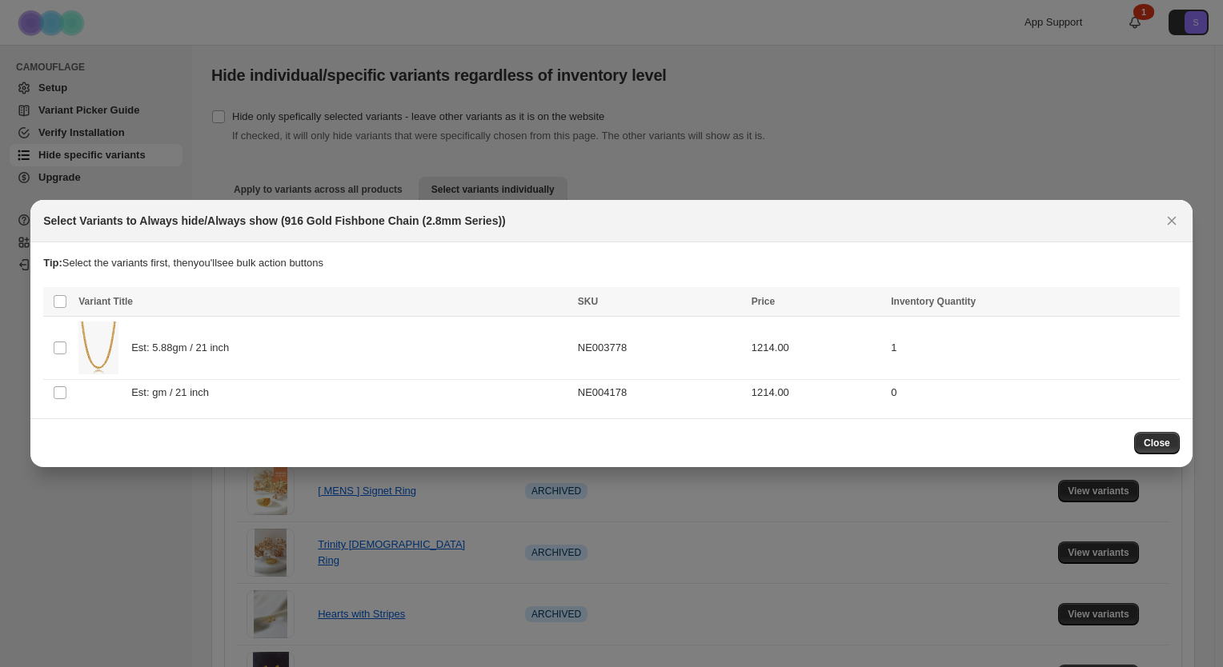 This screenshot has width=1223, height=667. What do you see at coordinates (933, 302) in the screenshot?
I see `span: Inventory Quantity` at bounding box center [933, 302].